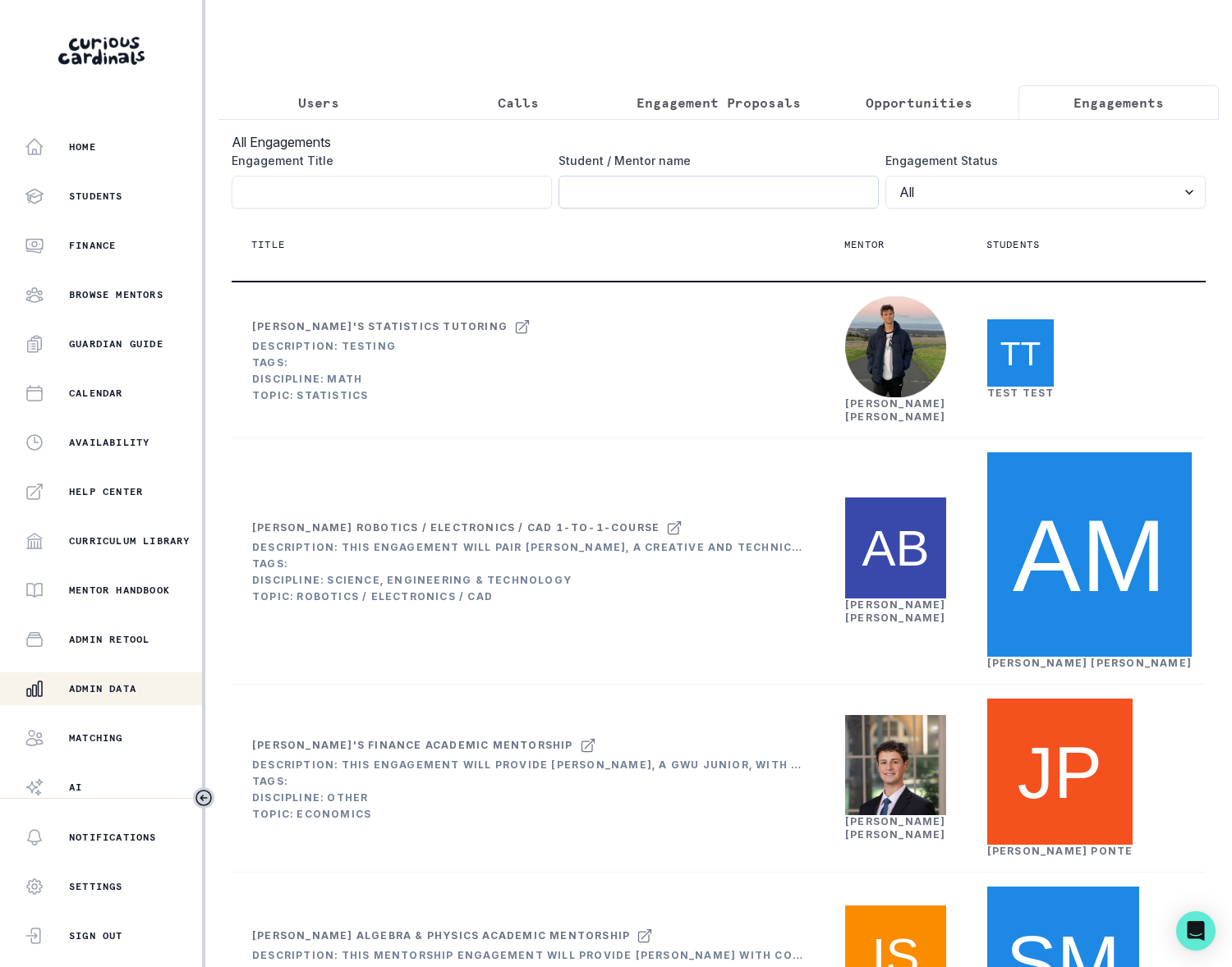 The height and width of the screenshot is (967, 1232). I want to click on p: Engagements, so click(1118, 102).